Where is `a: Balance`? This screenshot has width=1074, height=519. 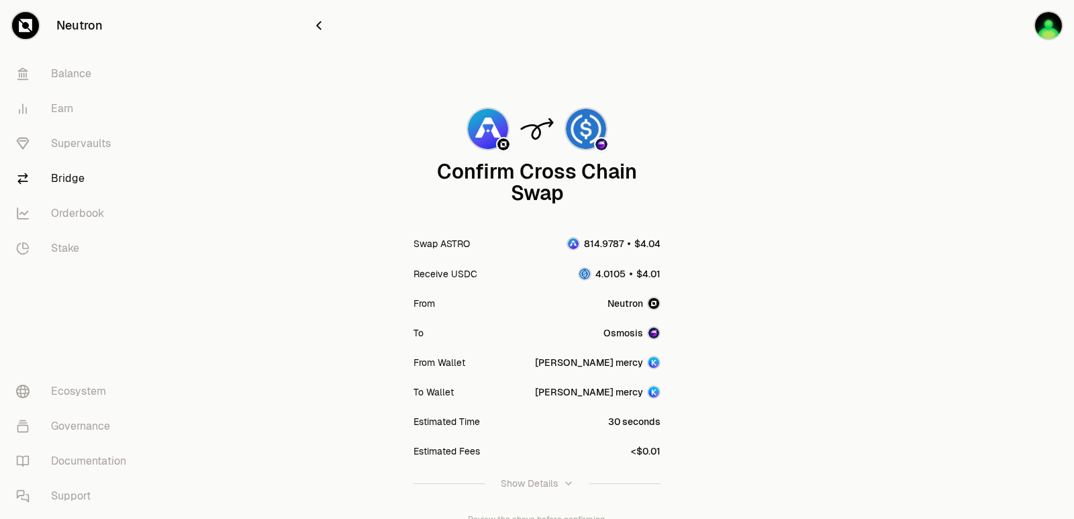 a: Balance is located at coordinates (75, 74).